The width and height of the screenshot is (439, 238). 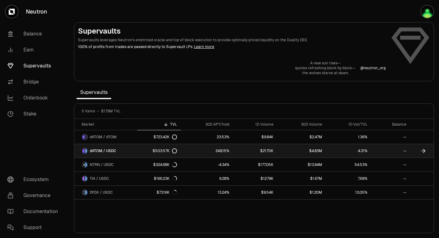 I want to click on div: 30D APY/hold, so click(x=207, y=125).